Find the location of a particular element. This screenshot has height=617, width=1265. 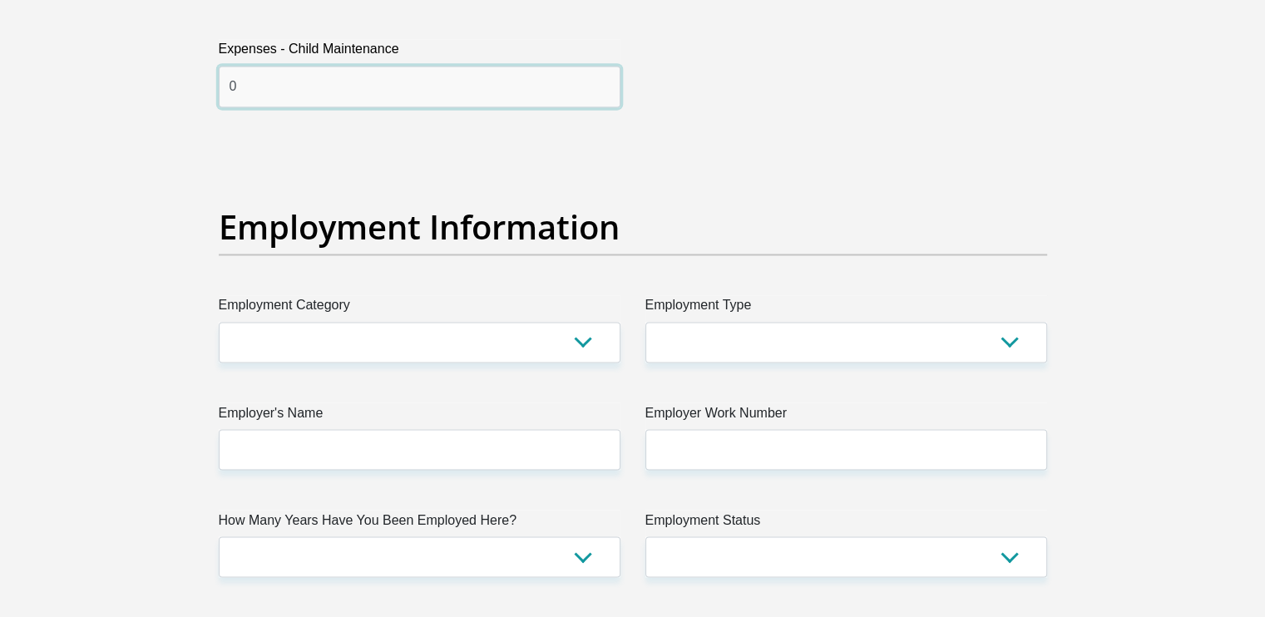

h2: Employment Information is located at coordinates (633, 227).